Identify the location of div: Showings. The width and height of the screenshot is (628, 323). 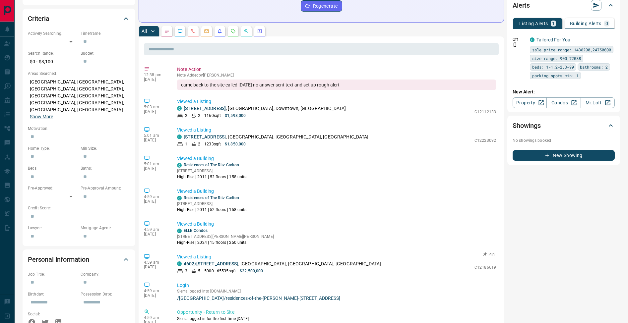
(564, 126).